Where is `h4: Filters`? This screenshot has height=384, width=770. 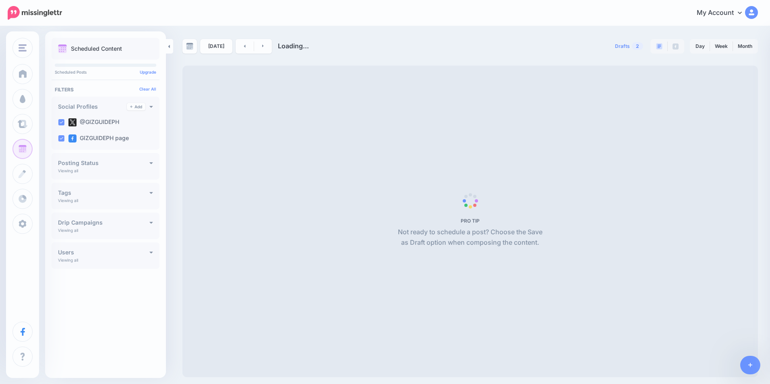 h4: Filters is located at coordinates (106, 89).